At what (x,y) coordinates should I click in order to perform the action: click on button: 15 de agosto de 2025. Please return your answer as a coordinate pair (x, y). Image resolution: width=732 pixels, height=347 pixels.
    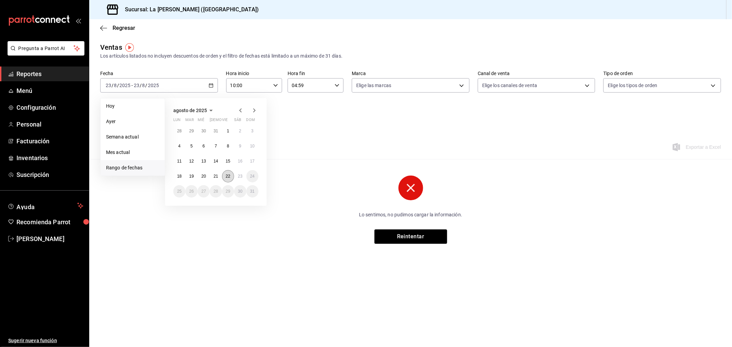
    Looking at the image, I should click on (228, 161).